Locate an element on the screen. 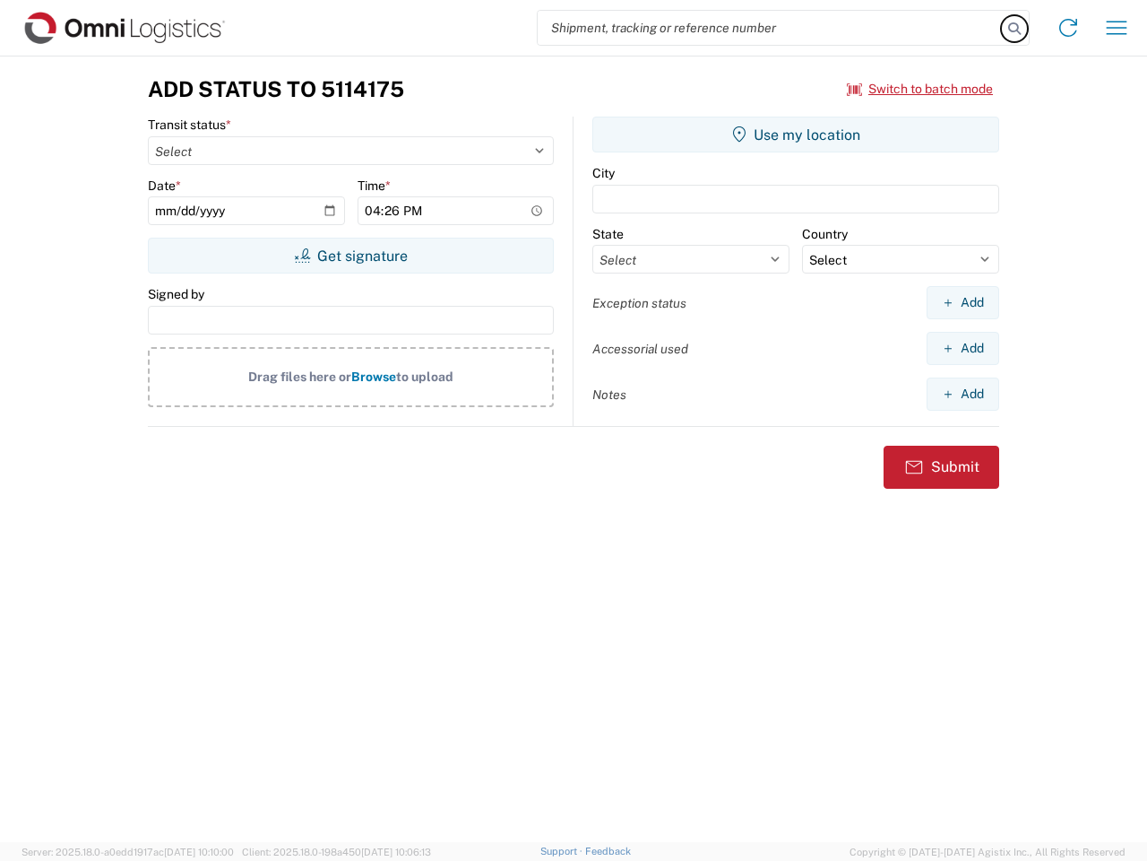 The width and height of the screenshot is (1147, 861). span: Browse is located at coordinates (374, 376).